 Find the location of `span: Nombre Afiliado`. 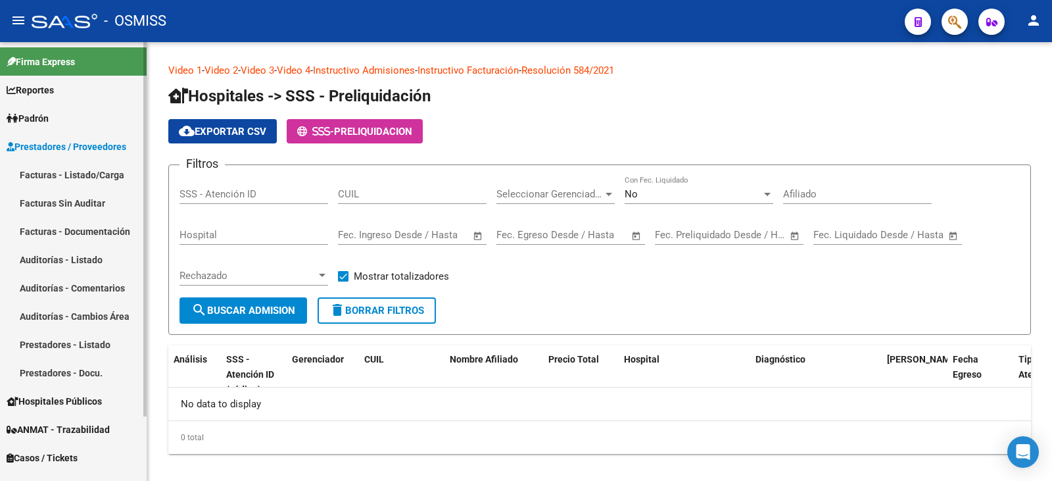

span: Nombre Afiliado is located at coordinates (484, 359).